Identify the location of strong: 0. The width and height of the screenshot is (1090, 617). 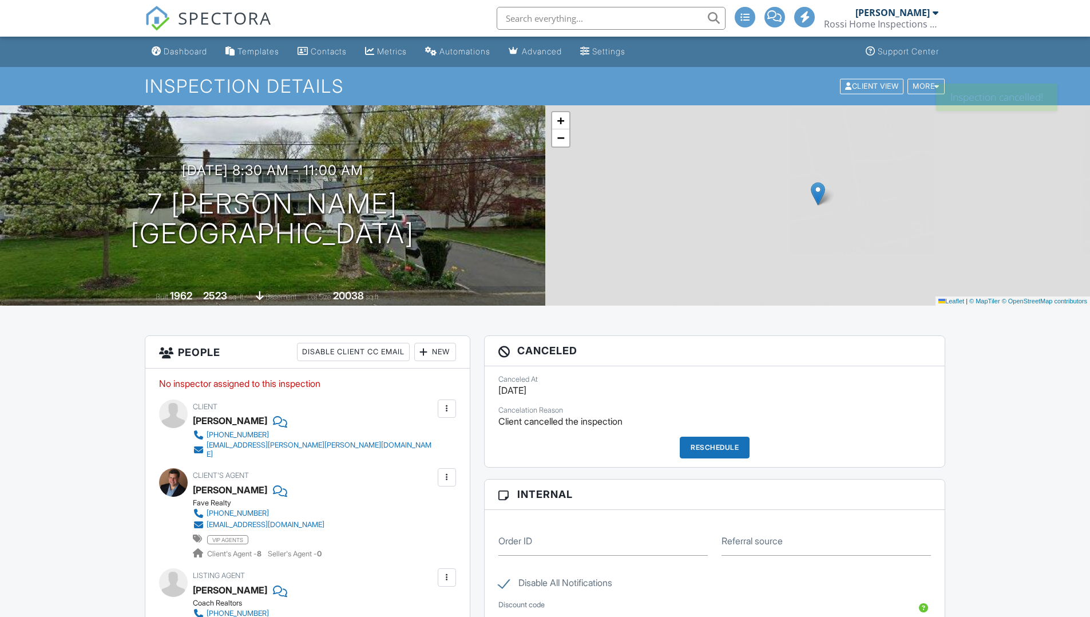
(319, 553).